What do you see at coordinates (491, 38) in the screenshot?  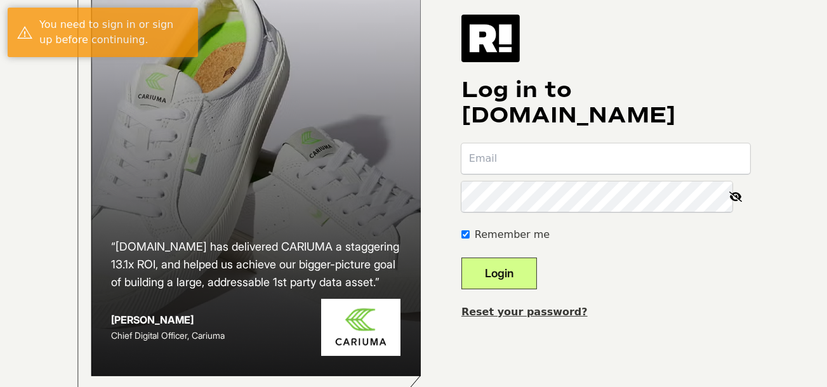 I see `img: Retention.com` at bounding box center [491, 38].